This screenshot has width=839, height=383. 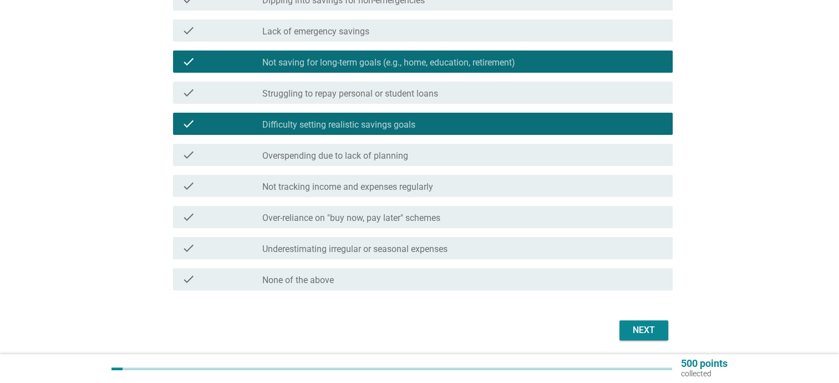 I want to click on label: Overspending due to lack of planning, so click(x=335, y=156).